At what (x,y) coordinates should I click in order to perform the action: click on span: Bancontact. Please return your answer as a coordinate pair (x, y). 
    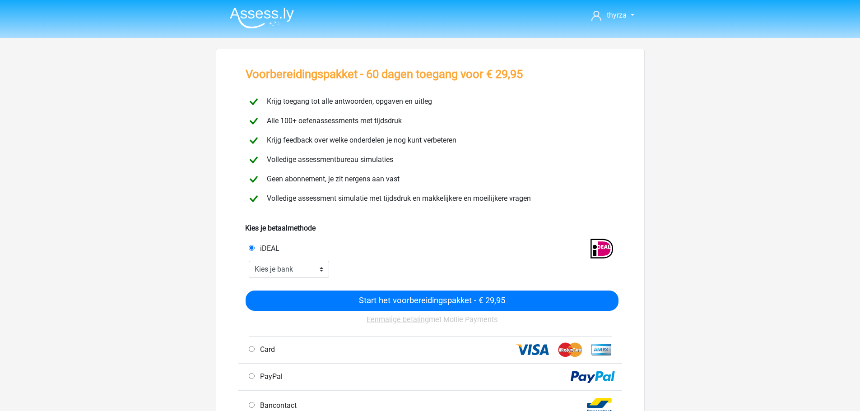
    Looking at the image, I should click on (276, 406).